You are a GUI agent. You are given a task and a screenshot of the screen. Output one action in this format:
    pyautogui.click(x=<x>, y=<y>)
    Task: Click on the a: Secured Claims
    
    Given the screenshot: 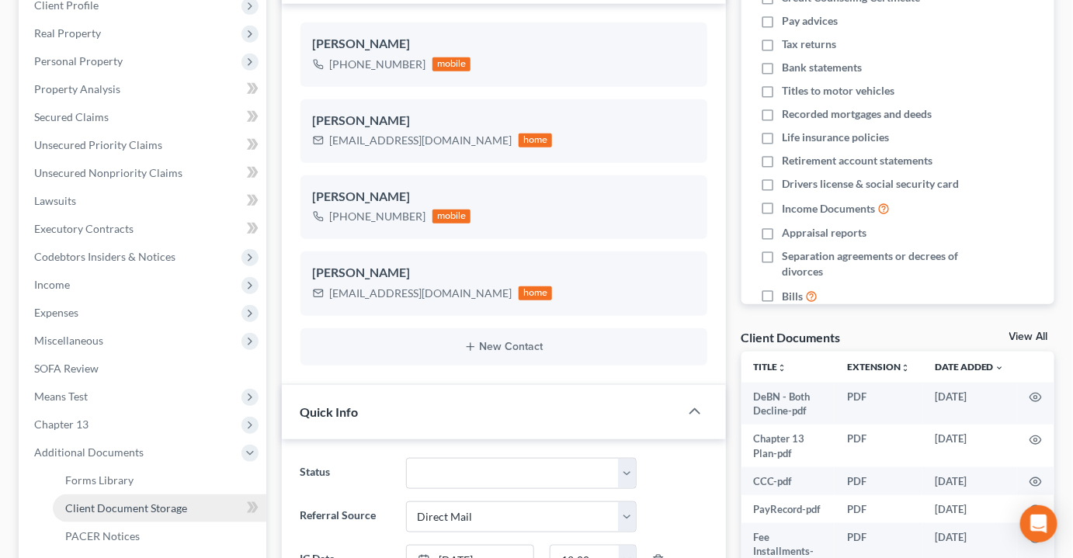 What is the action you would take?
    pyautogui.click(x=144, y=117)
    